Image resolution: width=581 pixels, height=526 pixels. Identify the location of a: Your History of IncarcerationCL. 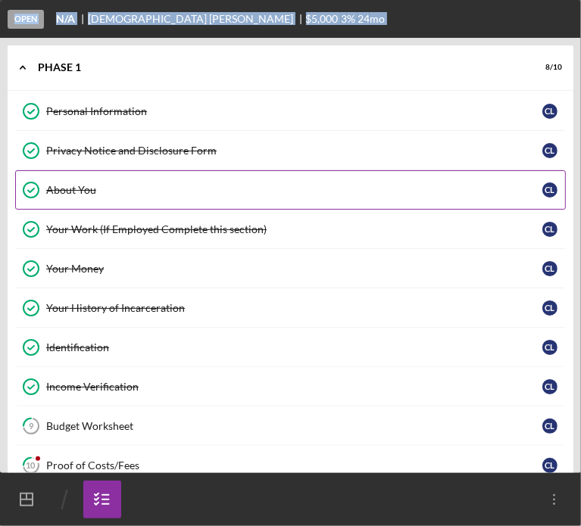
(290, 308).